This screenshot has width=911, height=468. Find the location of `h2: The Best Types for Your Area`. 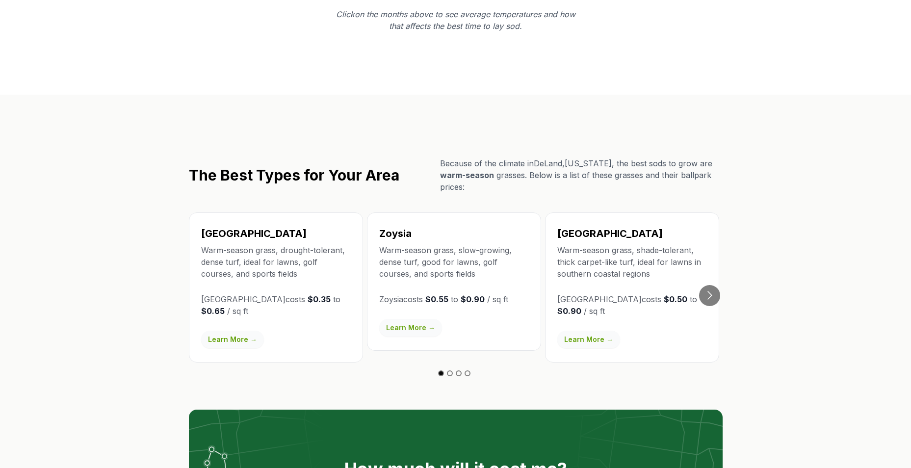

h2: The Best Types for Your Area is located at coordinates (294, 175).